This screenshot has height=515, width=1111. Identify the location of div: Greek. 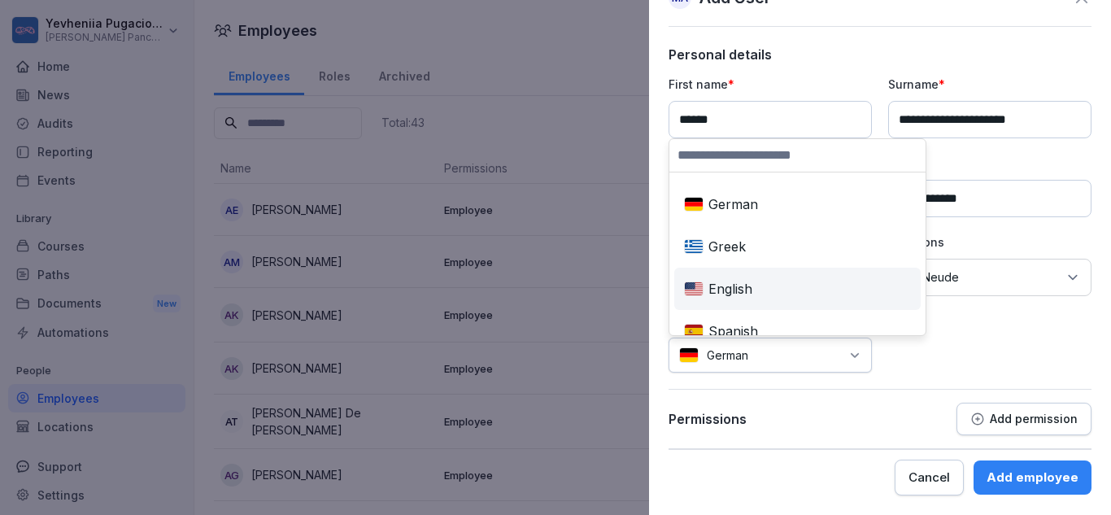
(797, 246).